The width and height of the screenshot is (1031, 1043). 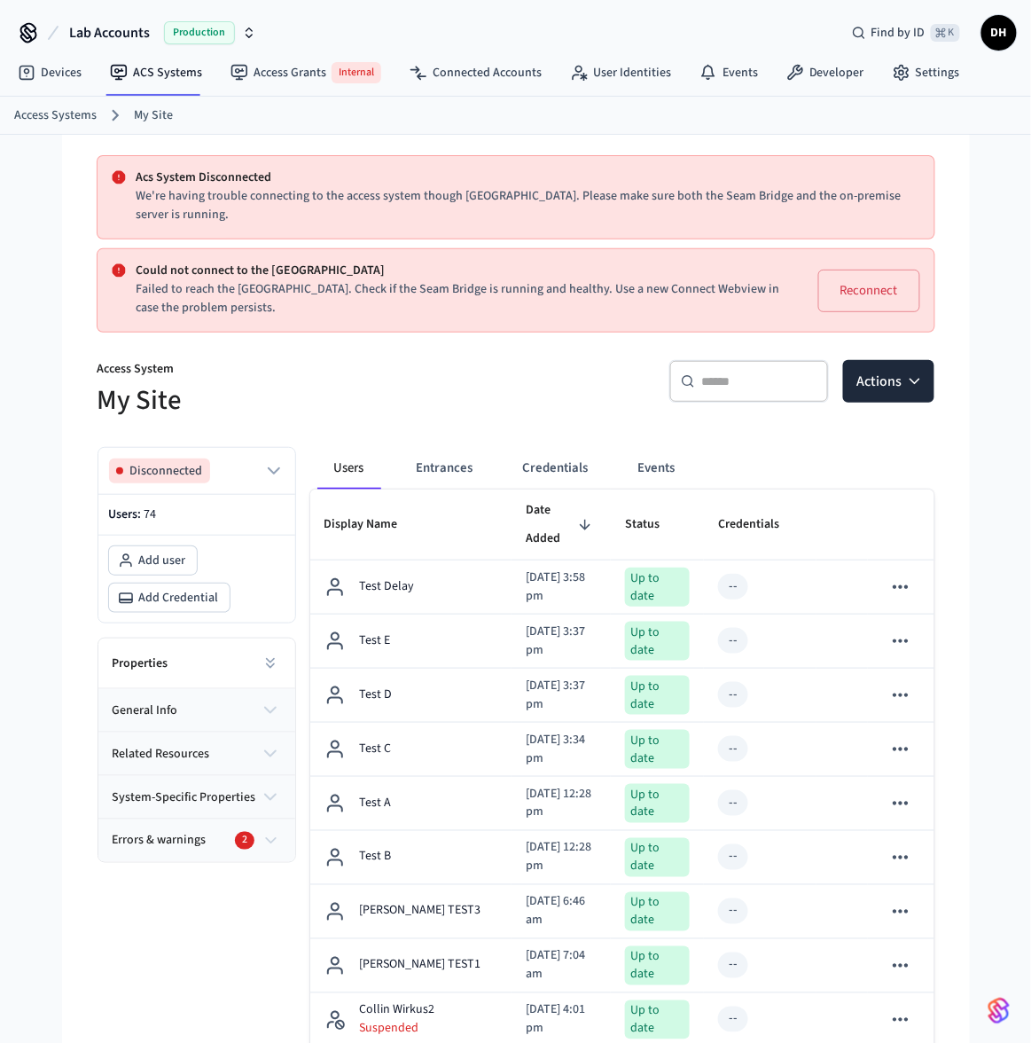 What do you see at coordinates (760, 524) in the screenshot?
I see `span: Credentials` at bounding box center [760, 524].